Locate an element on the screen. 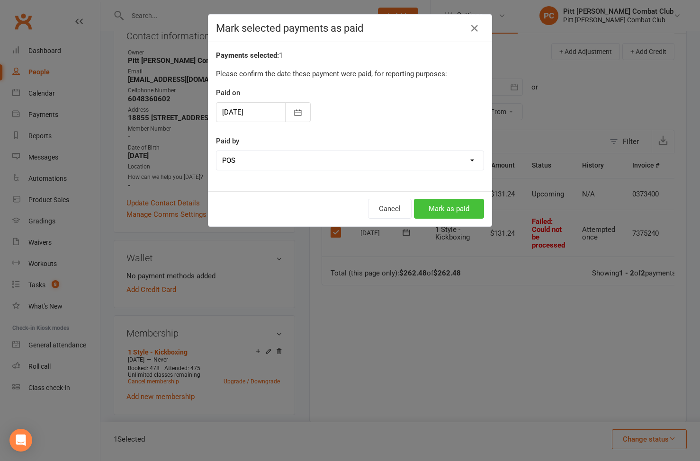  label: Paid by is located at coordinates (227, 141).